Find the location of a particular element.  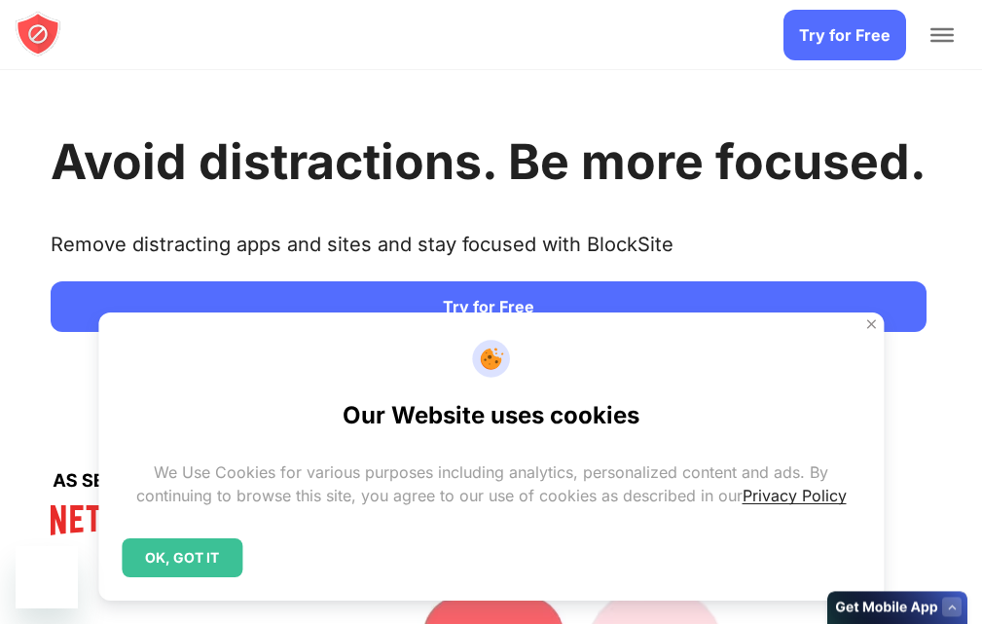

button: Toggle Menu is located at coordinates (942, 35).